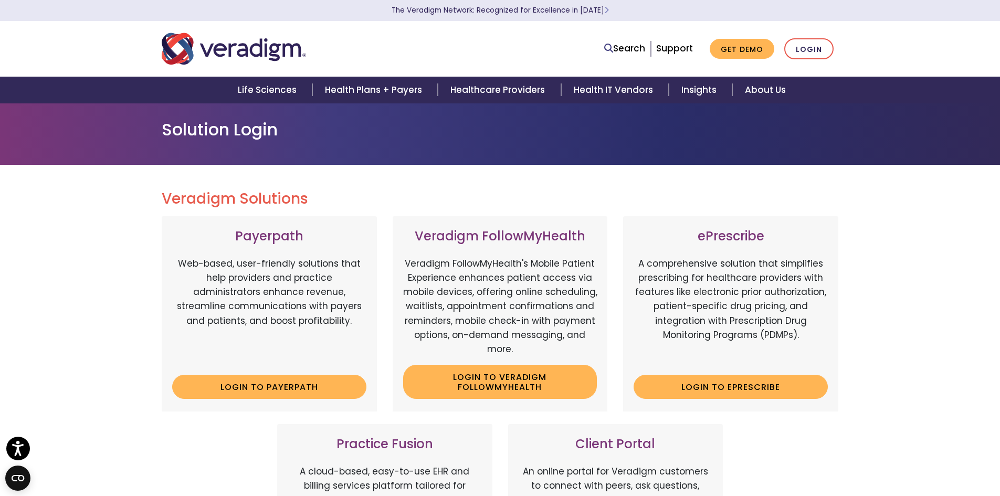 The image size is (1000, 496). What do you see at coordinates (501, 236) in the screenshot?
I see `h3: Veradigm FollowMyHealth` at bounding box center [501, 236].